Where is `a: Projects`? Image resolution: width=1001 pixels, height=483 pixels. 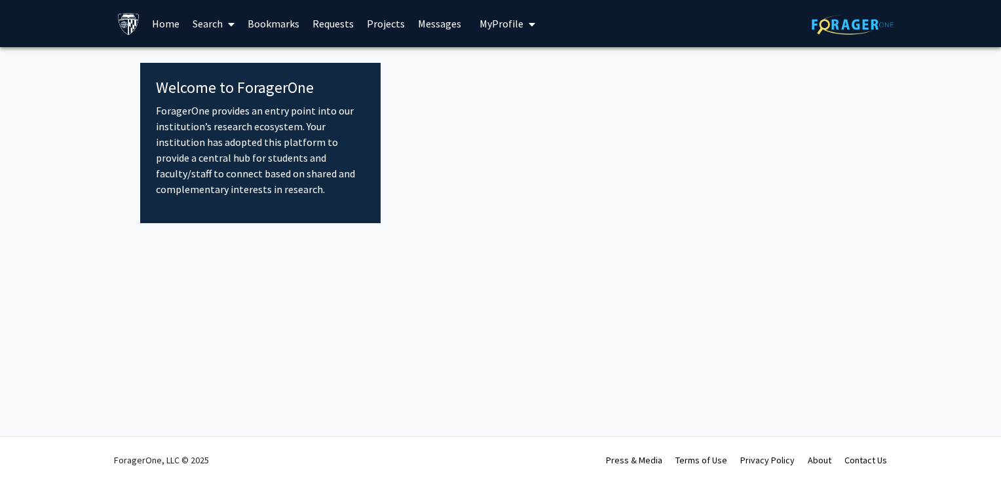 a: Projects is located at coordinates (386, 24).